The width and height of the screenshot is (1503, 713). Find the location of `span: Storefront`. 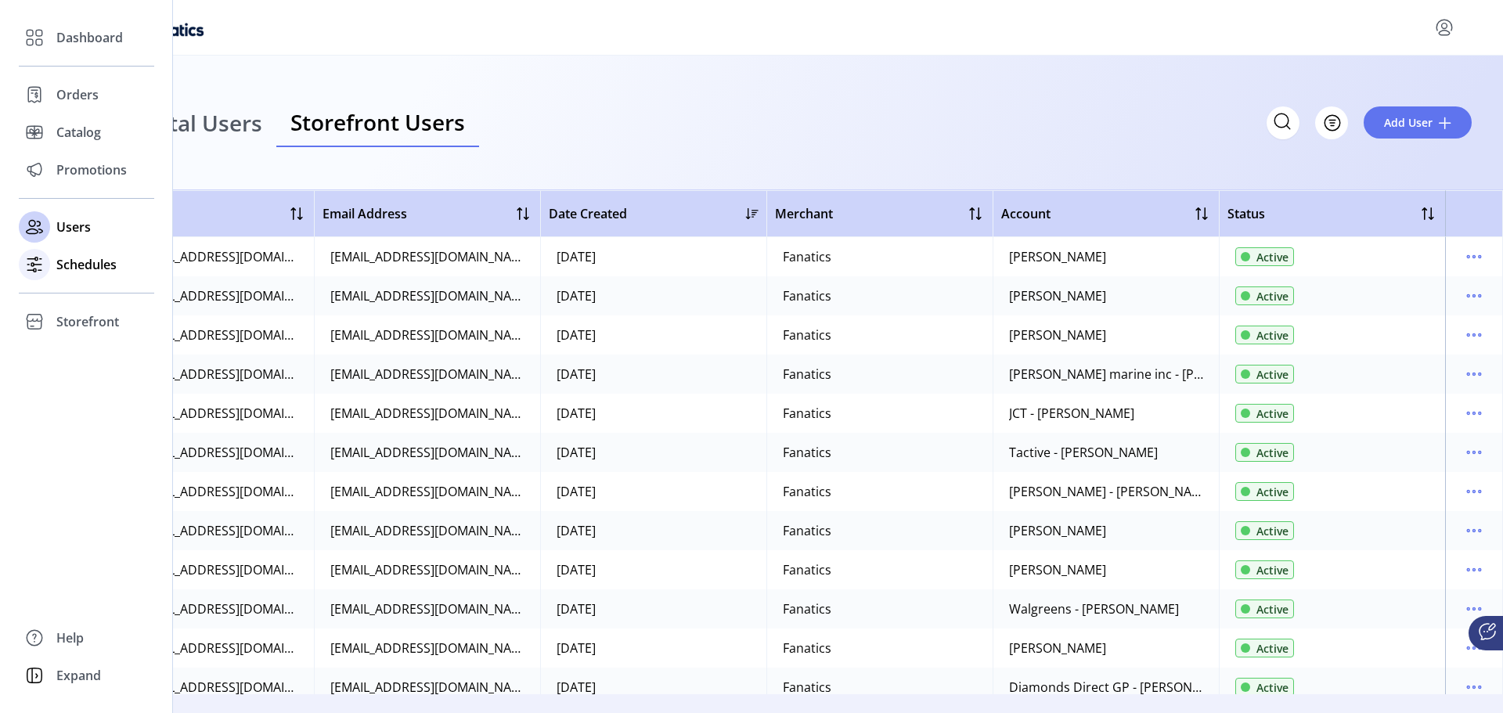

span: Storefront is located at coordinates (88, 322).